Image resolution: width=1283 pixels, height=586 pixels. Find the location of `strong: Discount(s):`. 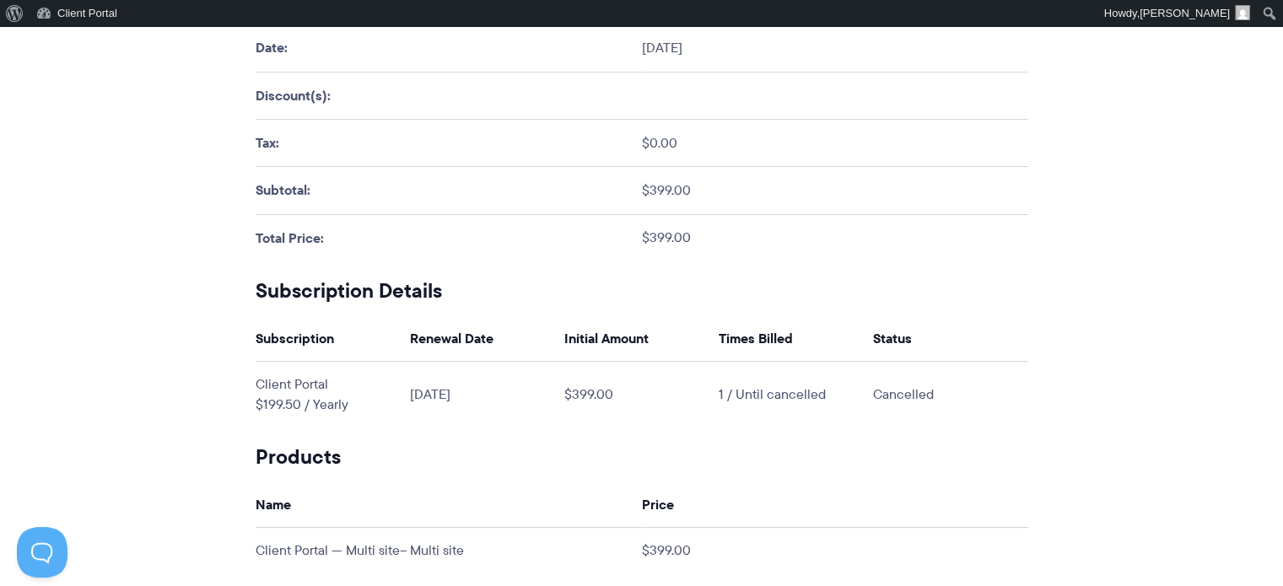

strong: Discount(s): is located at coordinates (293, 95).